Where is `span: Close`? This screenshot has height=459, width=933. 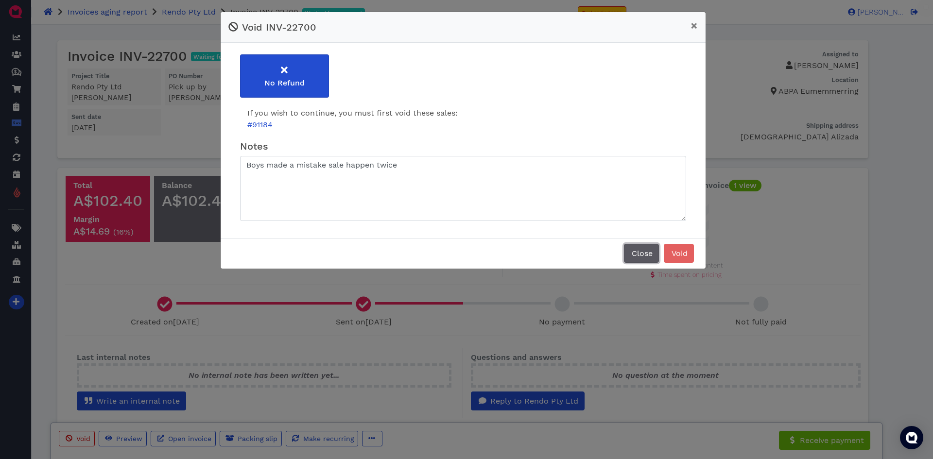
span: Close is located at coordinates (641, 253).